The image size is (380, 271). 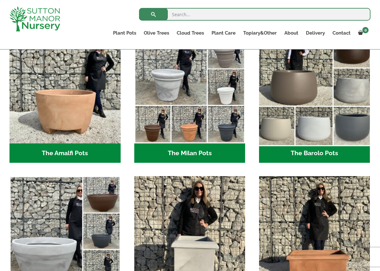 What do you see at coordinates (190, 87) in the screenshot?
I see `img: The Milan Pots` at bounding box center [190, 87].